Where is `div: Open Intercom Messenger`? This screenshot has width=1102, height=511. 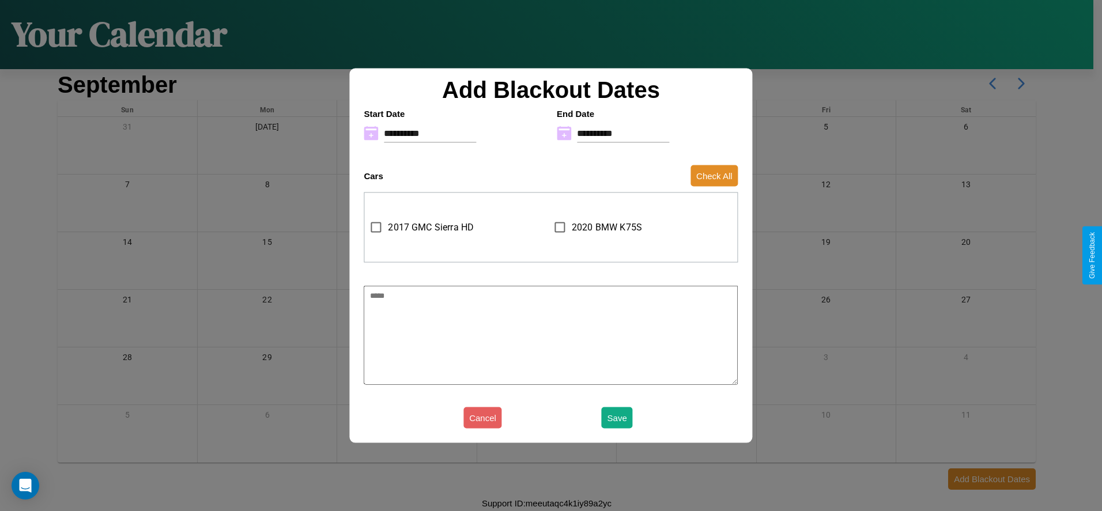 div: Open Intercom Messenger is located at coordinates (25, 486).